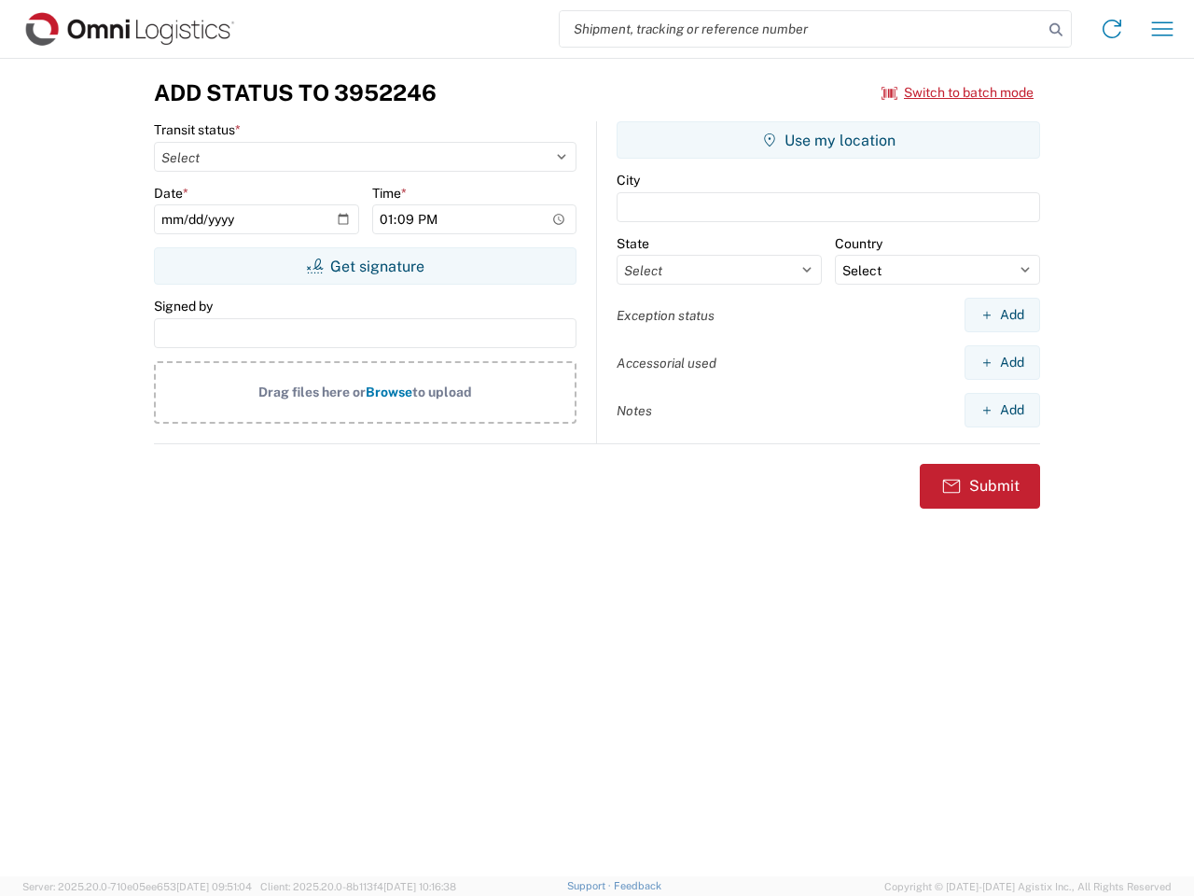 This screenshot has width=1194, height=896. Describe the element at coordinates (829, 140) in the screenshot. I see `button: Use my location` at that location.